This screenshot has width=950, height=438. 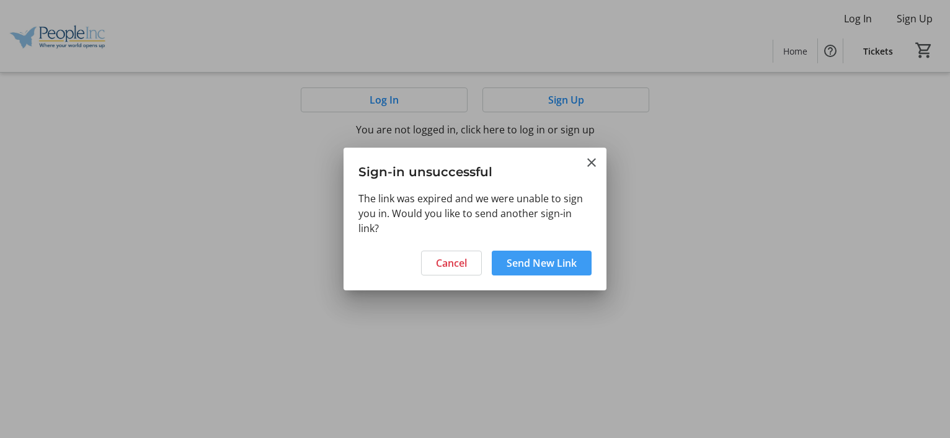 What do you see at coordinates (475, 169) in the screenshot?
I see `h3: Sign-in unsuccessful` at bounding box center [475, 169].